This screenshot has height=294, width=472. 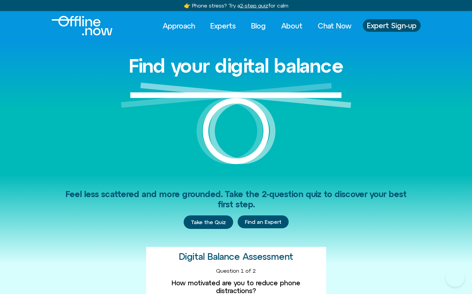 I want to click on u: 2-step quiz, so click(x=254, y=5).